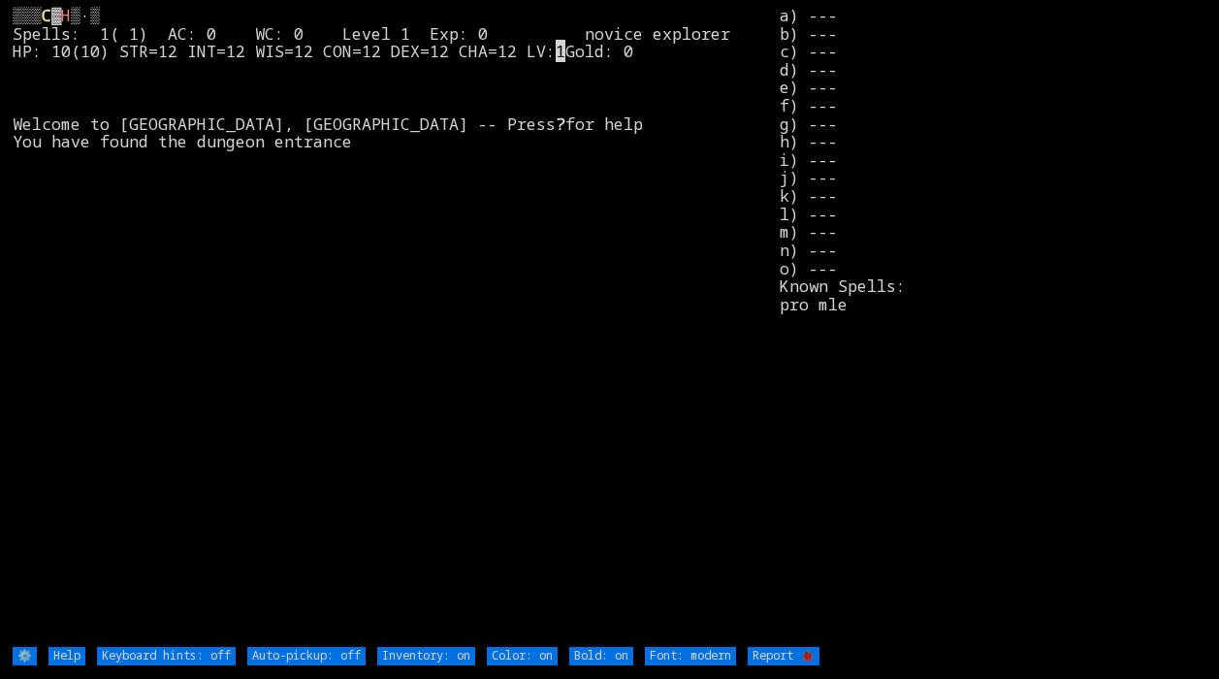 This screenshot has width=1219, height=679. What do you see at coordinates (67, 655) in the screenshot?
I see `input: Help` at bounding box center [67, 655].